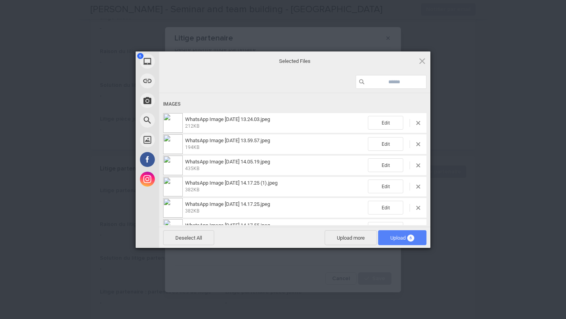 The width and height of the screenshot is (566, 319). What do you see at coordinates (275, 207) in the screenshot?
I see `span: WhatsApp Image 2025-09-12 at 14.17.25.jpeg` at bounding box center [275, 207].